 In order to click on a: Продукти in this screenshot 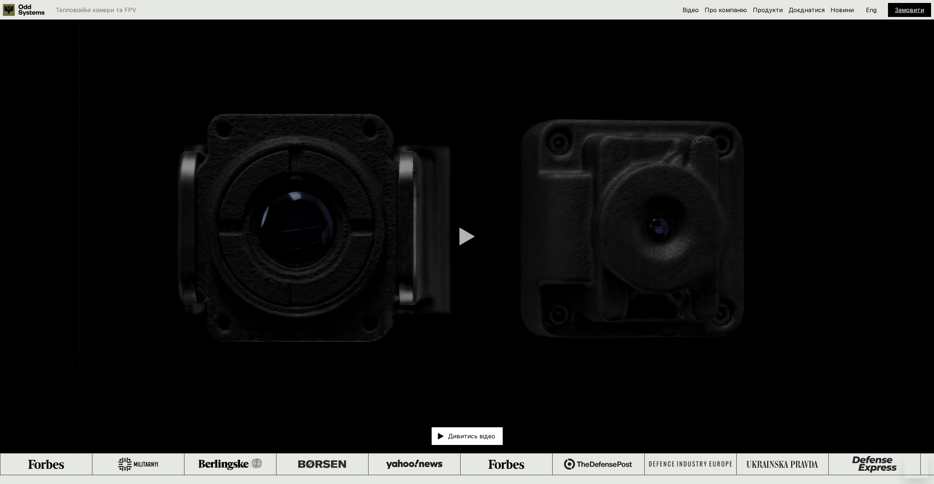, I will do `click(768, 10)`.